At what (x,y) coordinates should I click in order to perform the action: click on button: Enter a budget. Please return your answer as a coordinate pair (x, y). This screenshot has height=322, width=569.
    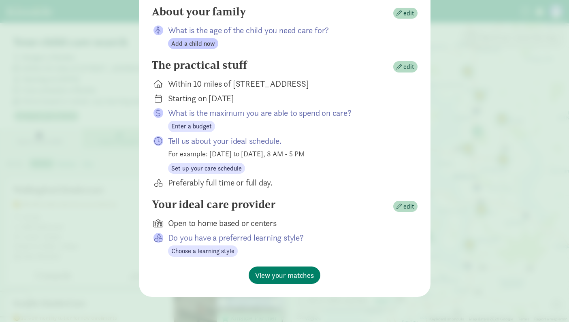
    Looking at the image, I should click on (191, 126).